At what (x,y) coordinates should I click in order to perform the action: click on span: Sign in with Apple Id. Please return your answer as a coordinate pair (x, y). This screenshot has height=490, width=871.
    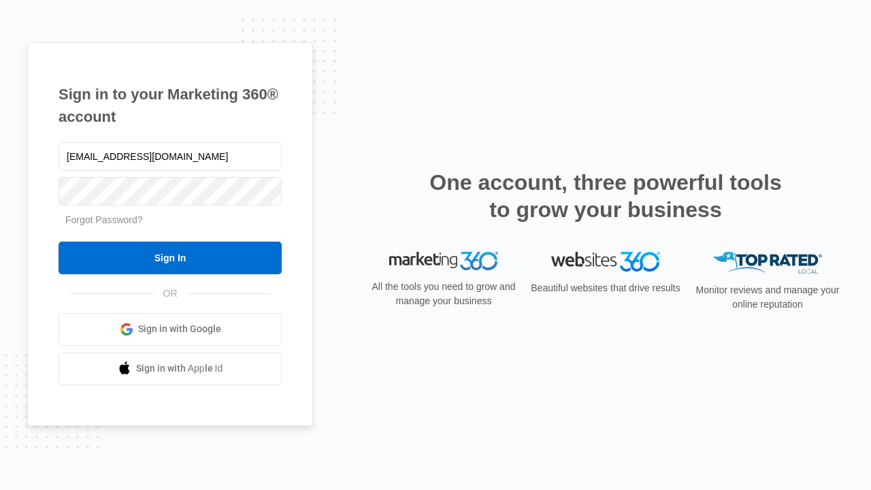
    Looking at the image, I should click on (180, 368).